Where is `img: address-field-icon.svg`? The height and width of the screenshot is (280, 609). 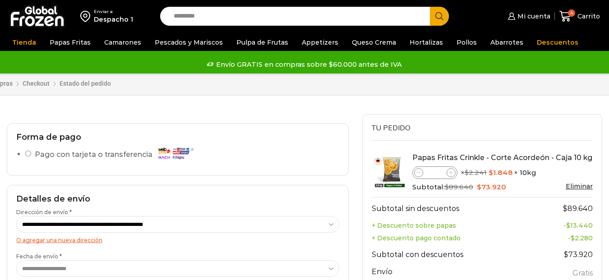 img: address-field-icon.svg is located at coordinates (87, 16).